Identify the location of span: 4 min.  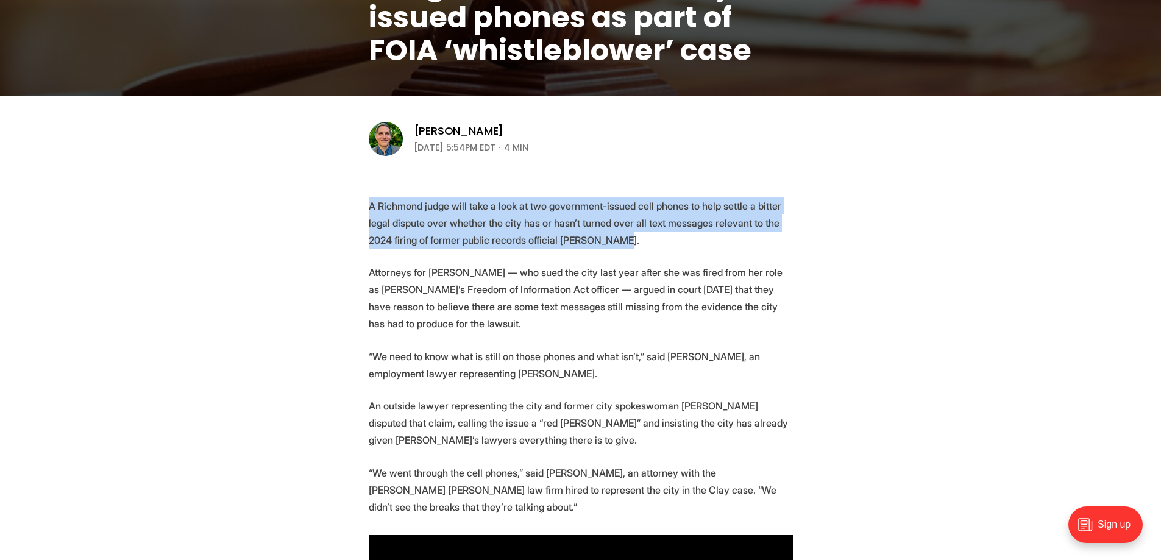
(516, 148).